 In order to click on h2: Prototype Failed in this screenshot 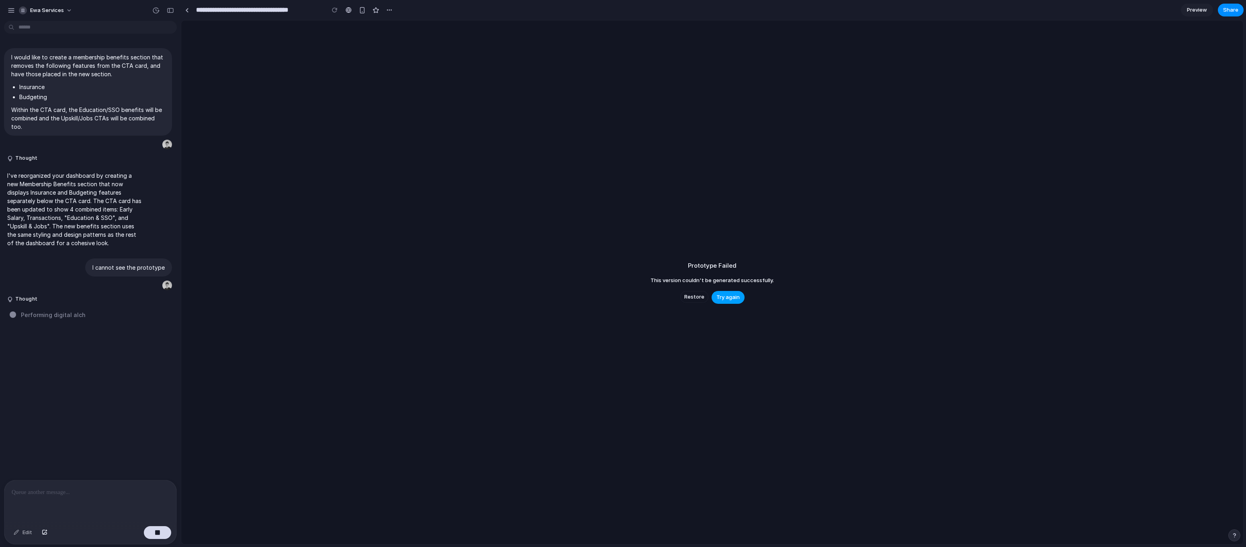, I will do `click(712, 266)`.